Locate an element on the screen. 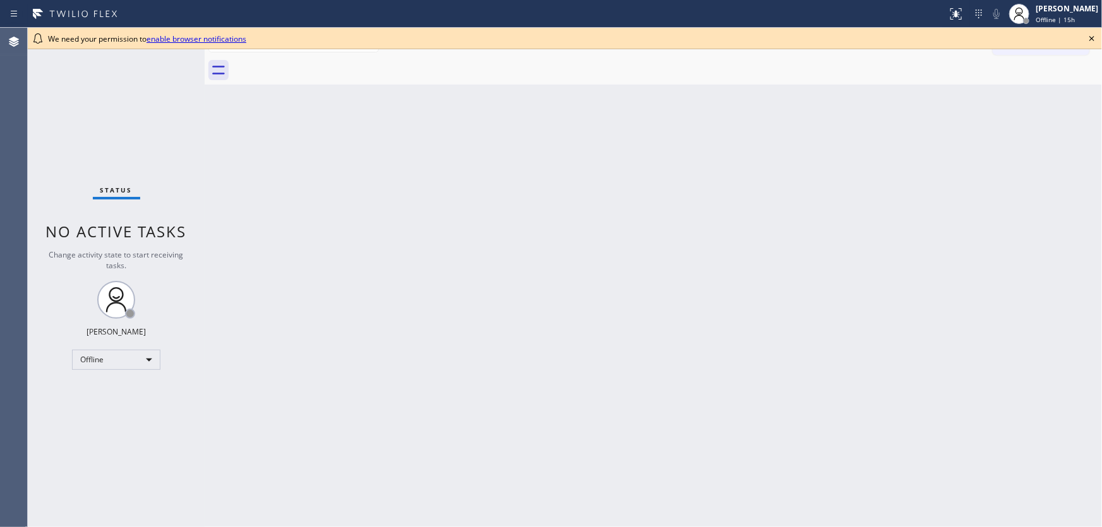 This screenshot has width=1102, height=527. span: Status is located at coordinates (116, 190).